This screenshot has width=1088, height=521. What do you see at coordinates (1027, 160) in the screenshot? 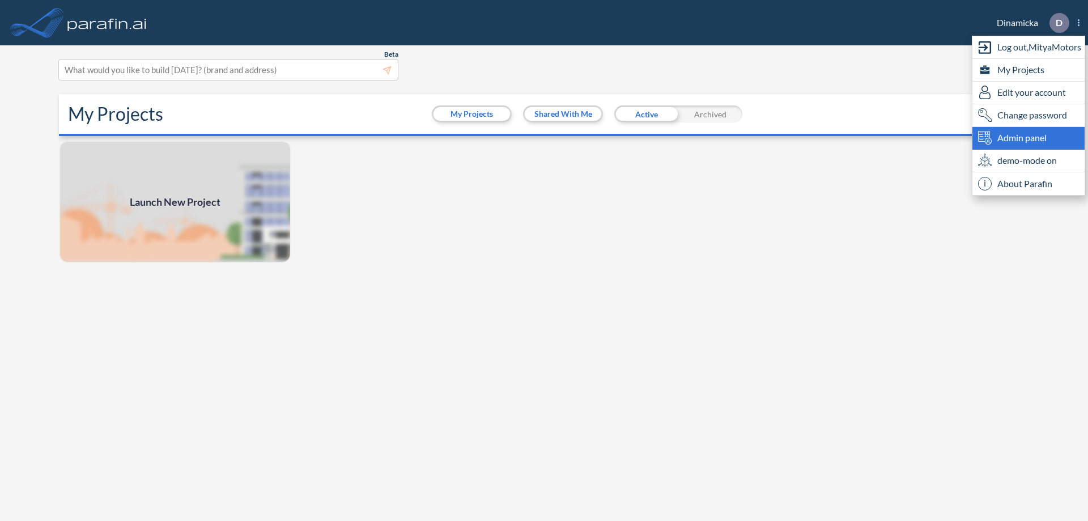
I see `span: demo-mode on` at bounding box center [1027, 160].